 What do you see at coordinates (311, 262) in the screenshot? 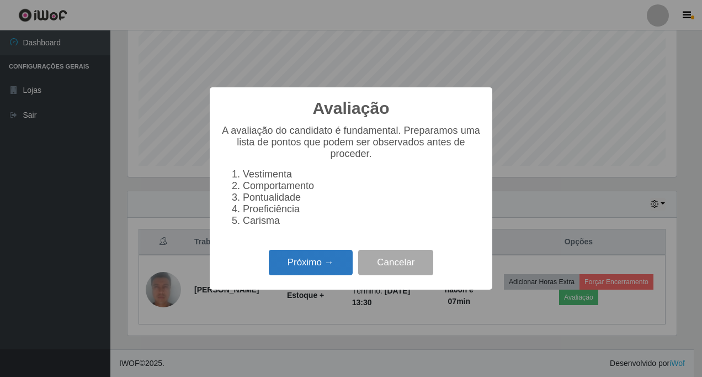
I see `button: Próximo →` at bounding box center [311, 262].